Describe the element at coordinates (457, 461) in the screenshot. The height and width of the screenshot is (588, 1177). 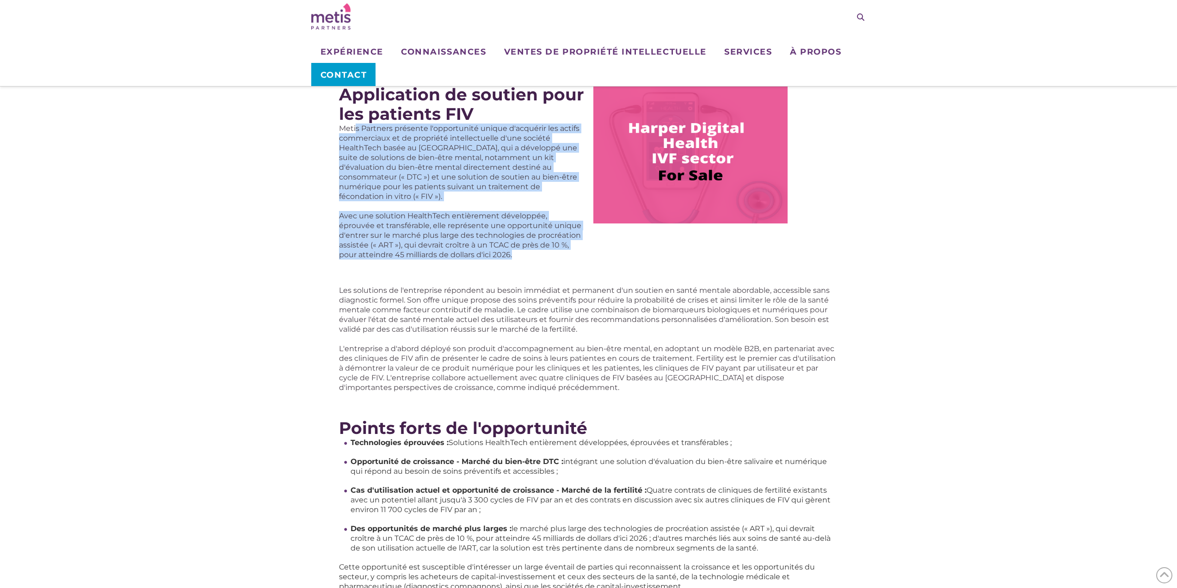
I see `font: Opportunité de croissance - Marché du bien-être DTC :` at that location.